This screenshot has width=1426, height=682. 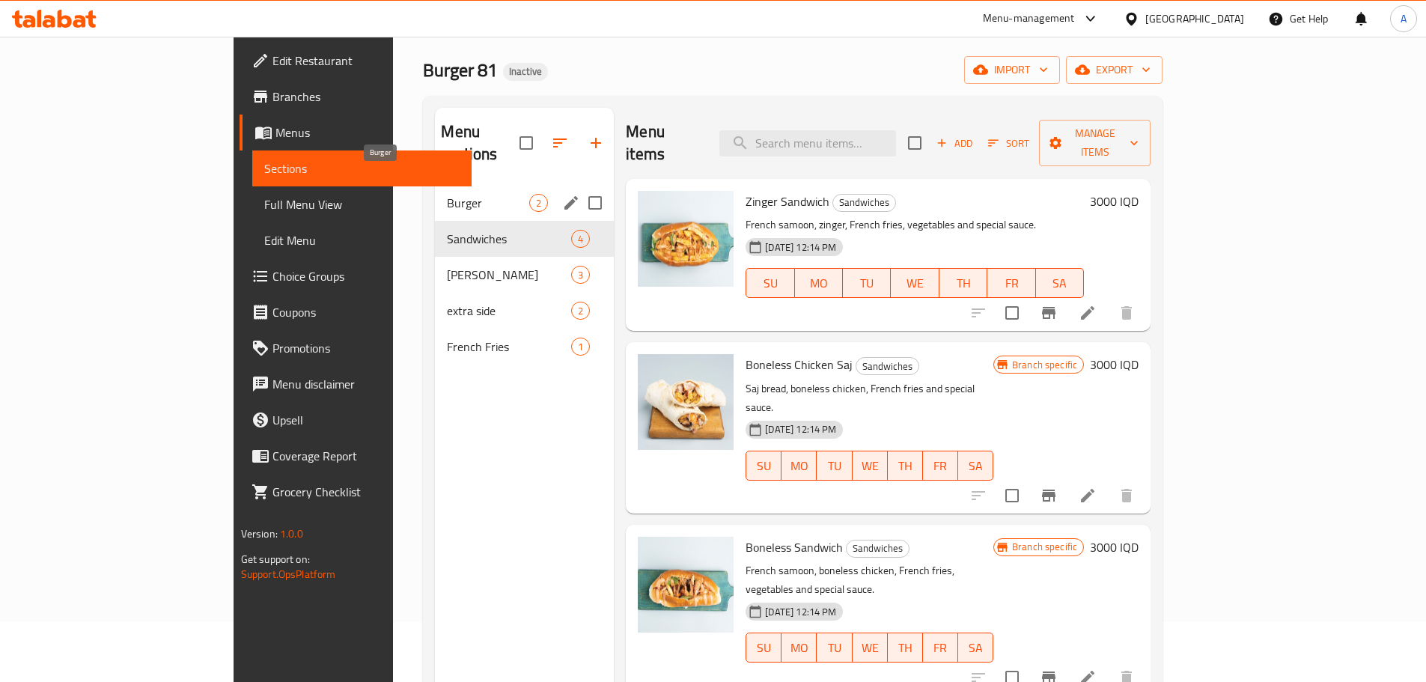 What do you see at coordinates (366, 456) in the screenshot?
I see `span: Coverage Report` at bounding box center [366, 456].